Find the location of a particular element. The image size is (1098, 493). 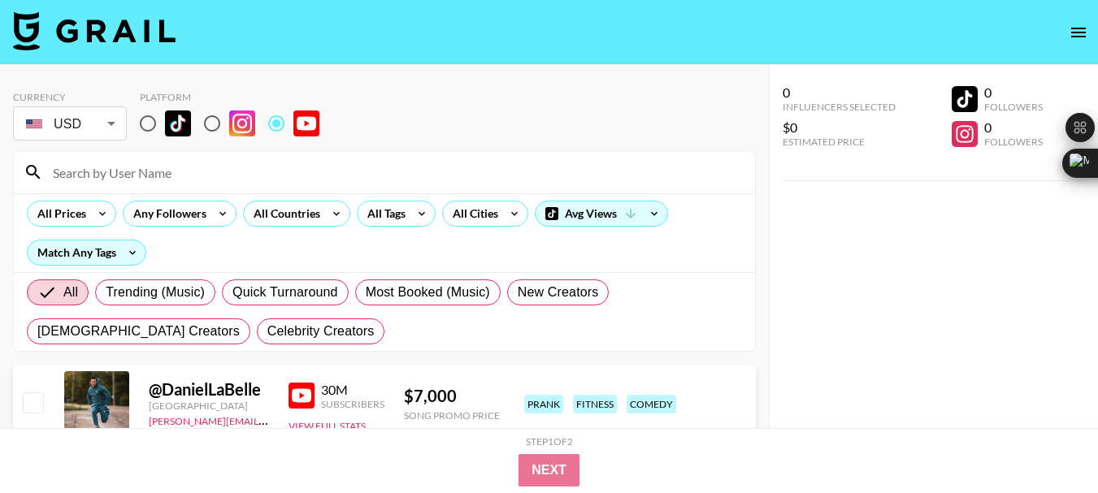

div: Platform is located at coordinates (236, 97).